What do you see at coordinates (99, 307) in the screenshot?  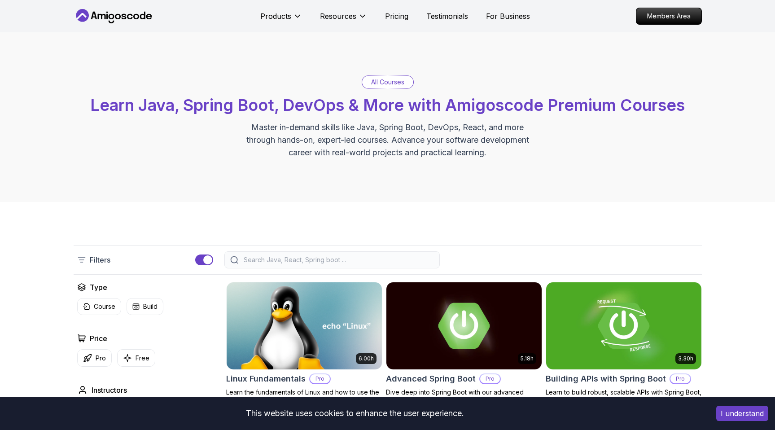 I see `button: Course` at bounding box center [99, 307].